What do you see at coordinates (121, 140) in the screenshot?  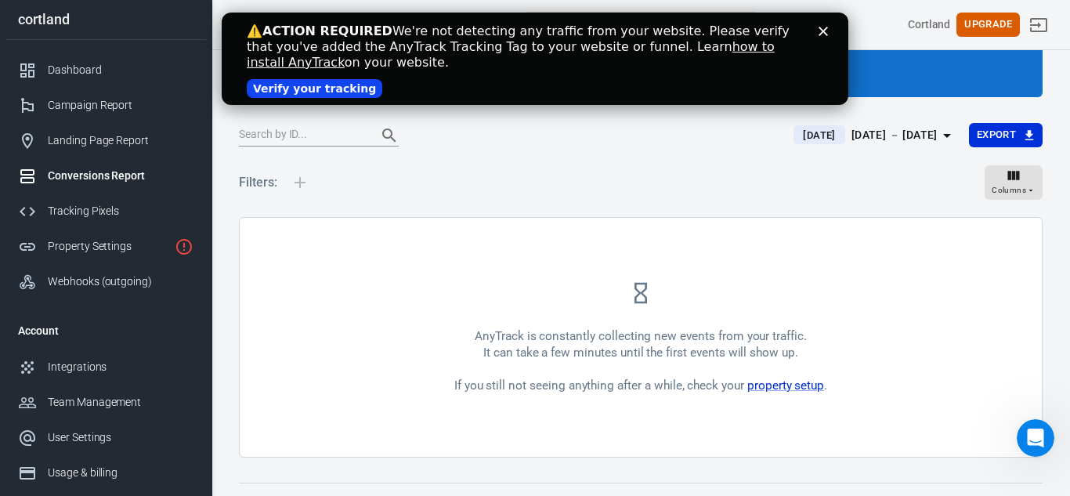 I see `div: Landing Page Report` at bounding box center [121, 140].